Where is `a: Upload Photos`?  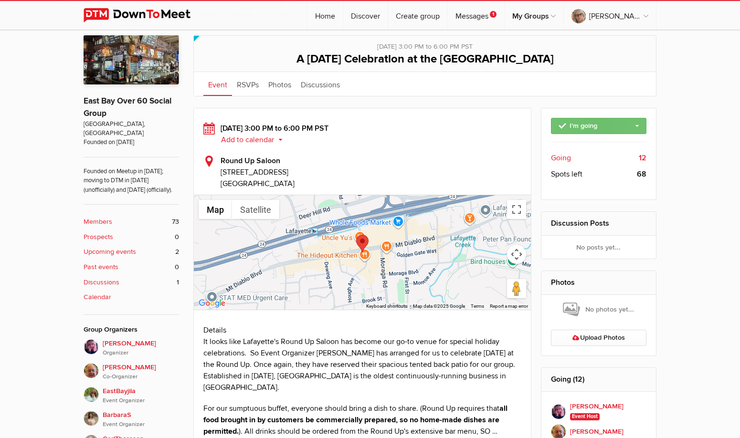
a: Upload Photos is located at coordinates (598, 338).